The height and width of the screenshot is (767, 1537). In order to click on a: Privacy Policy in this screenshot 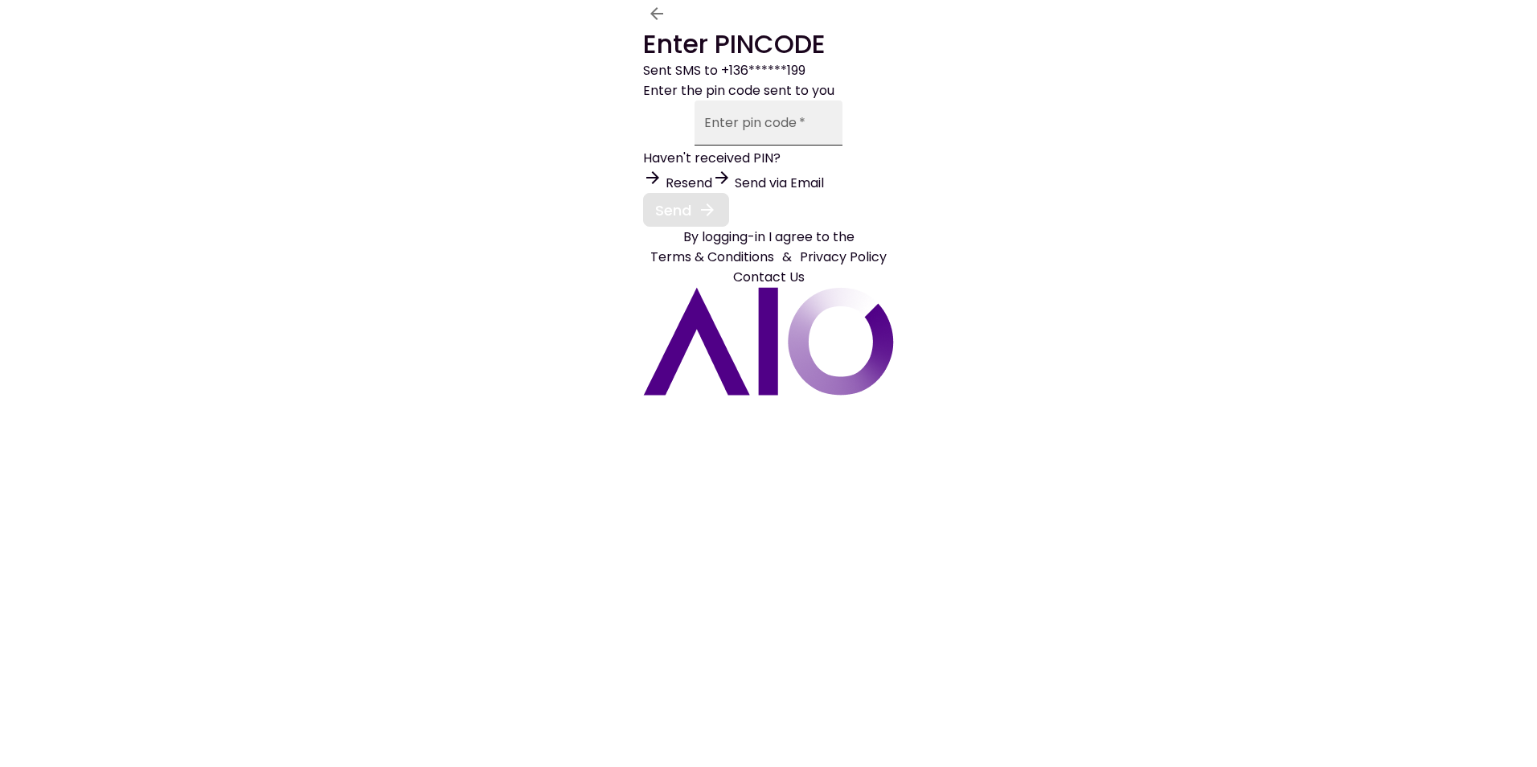, I will do `click(843, 256)`.